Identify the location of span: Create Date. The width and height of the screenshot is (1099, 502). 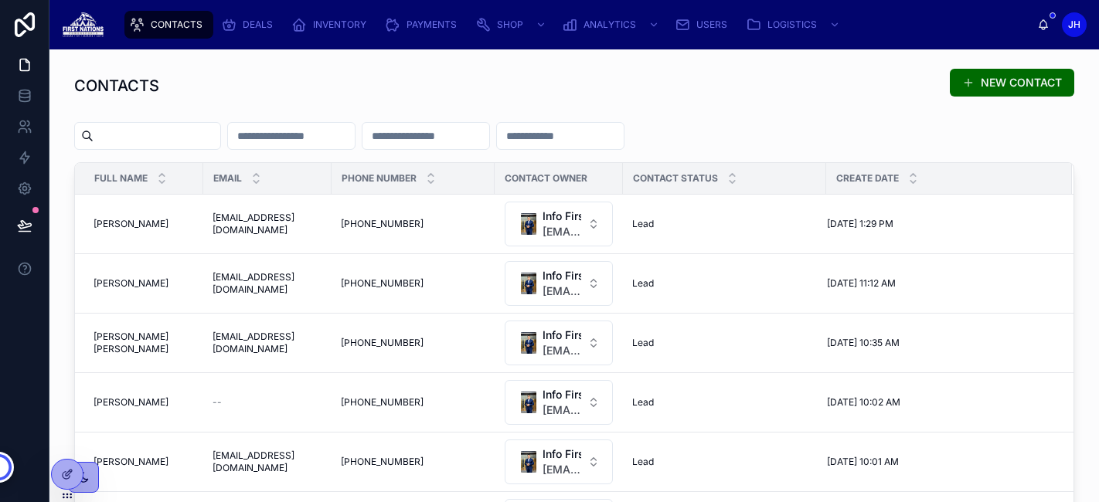
(867, 178).